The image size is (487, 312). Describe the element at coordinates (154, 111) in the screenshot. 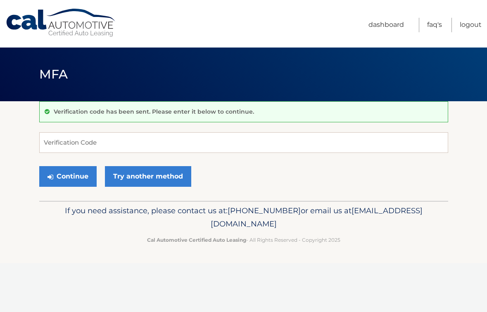

I see `p: Verification code has been sent. Please enter it below to continue.` at that location.